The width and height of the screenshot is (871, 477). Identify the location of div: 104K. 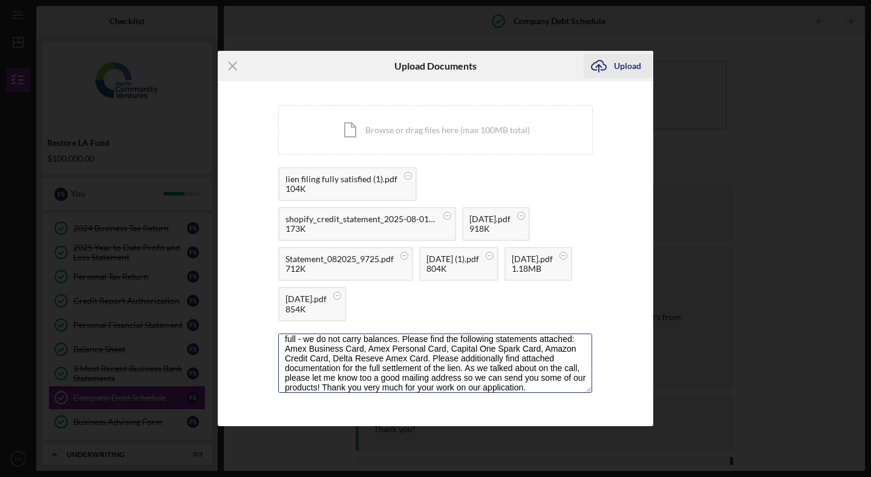
(341, 189).